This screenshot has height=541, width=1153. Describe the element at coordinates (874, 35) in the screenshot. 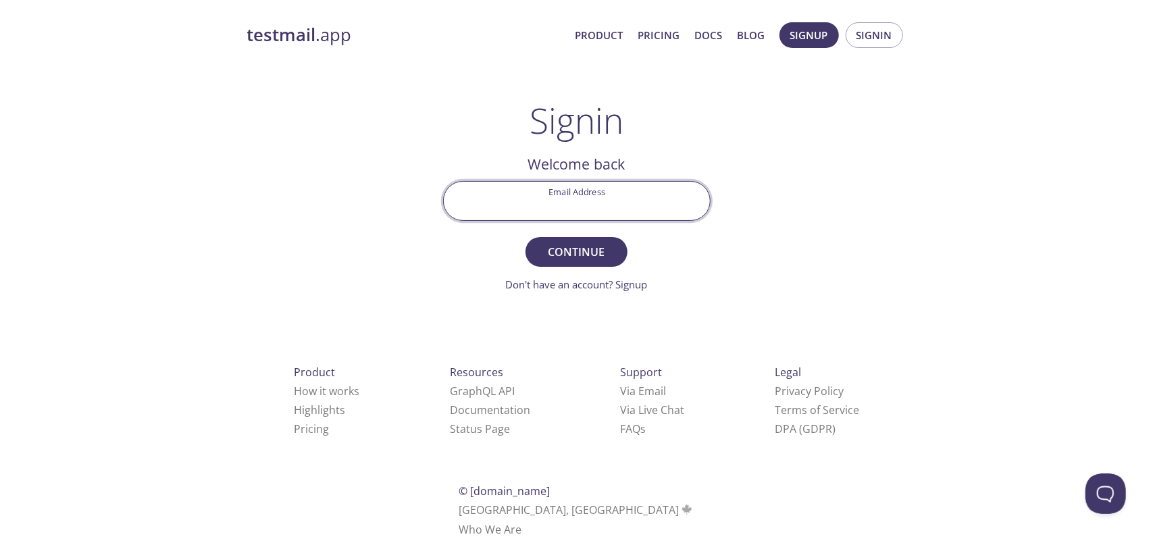

I see `button: Signin` at that location.